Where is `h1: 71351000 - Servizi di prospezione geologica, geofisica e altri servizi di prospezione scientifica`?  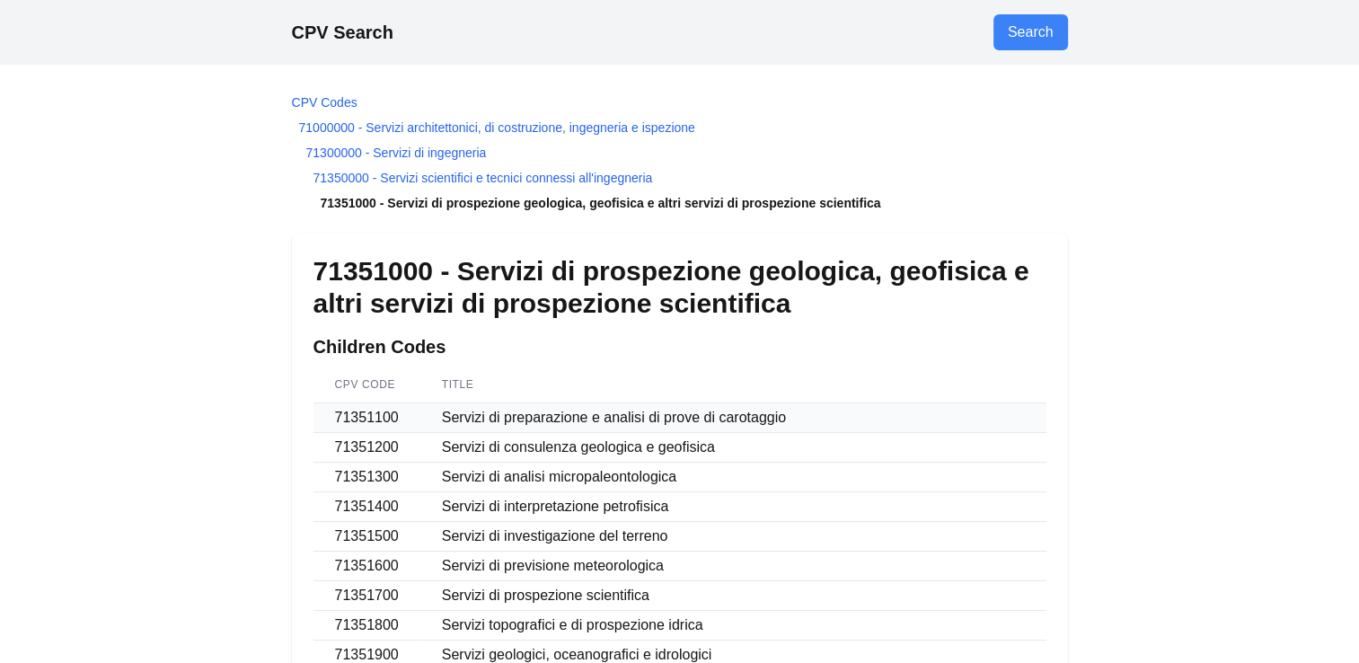 h1: 71351000 - Servizi di prospezione geologica, geofisica e altri servizi di prospezione scientifica is located at coordinates (680, 287).